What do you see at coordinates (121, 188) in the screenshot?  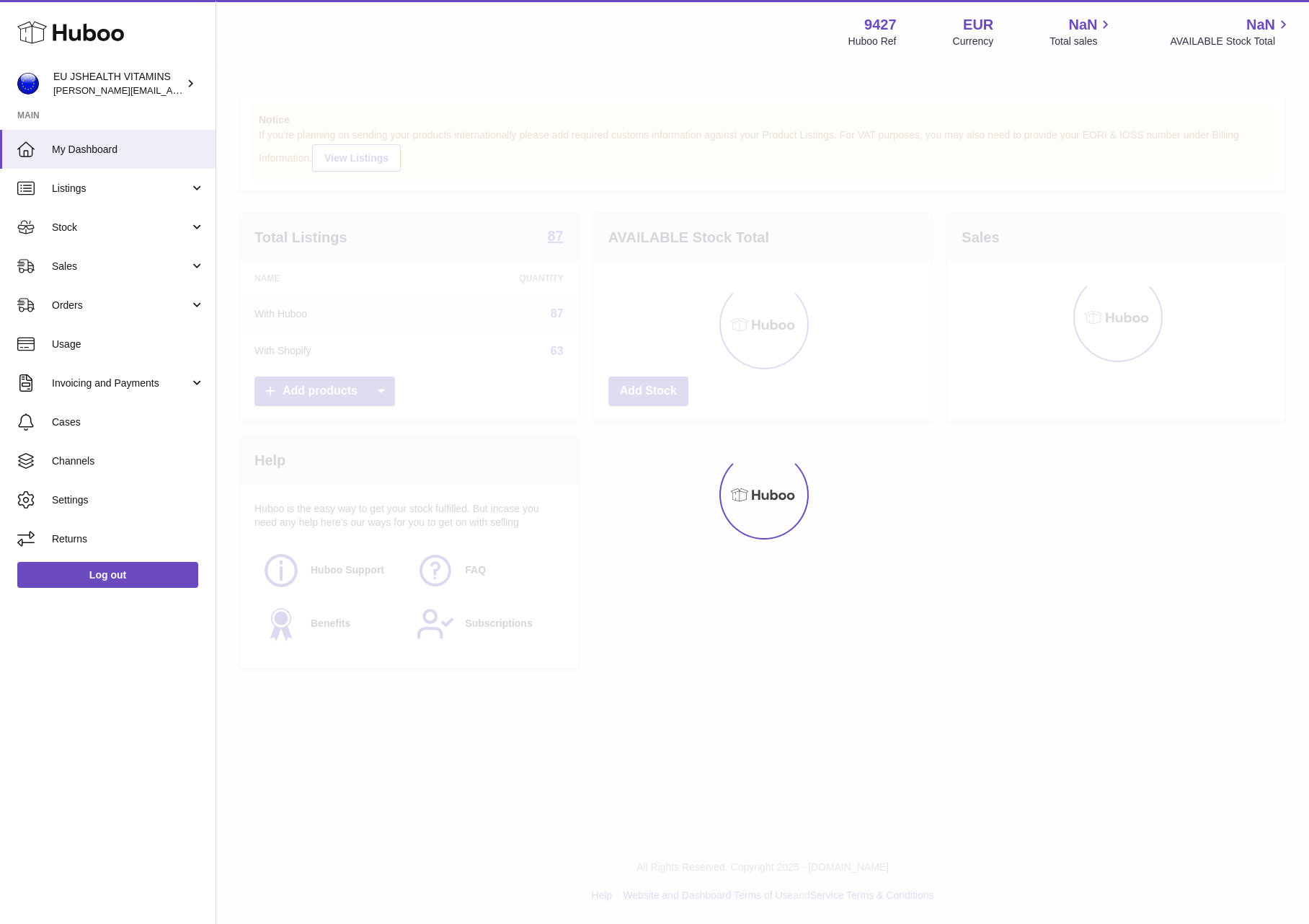 I see `span: Listings` at bounding box center [121, 188].